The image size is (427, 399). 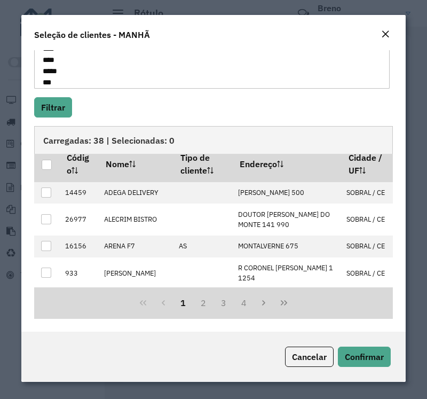 I want to click on td: ALECRIM BISTRO, so click(x=136, y=219).